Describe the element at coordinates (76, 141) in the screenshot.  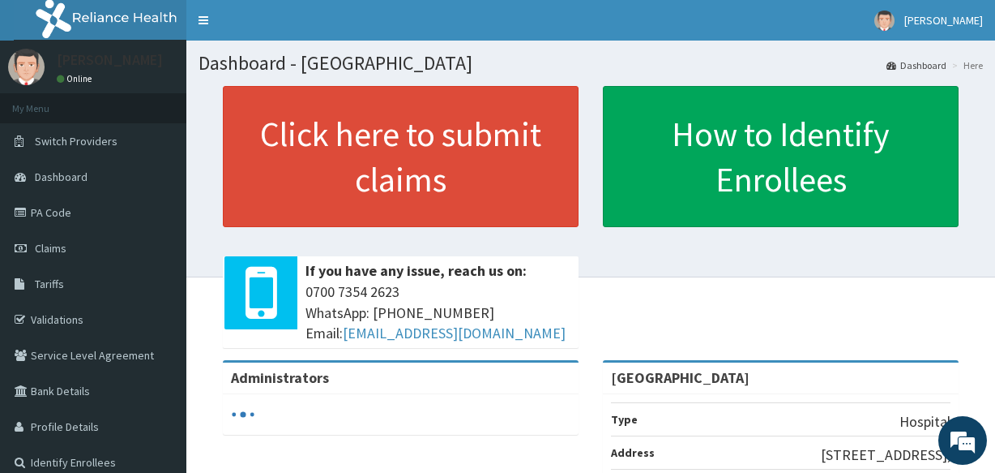
I see `span: Switch Providers` at that location.